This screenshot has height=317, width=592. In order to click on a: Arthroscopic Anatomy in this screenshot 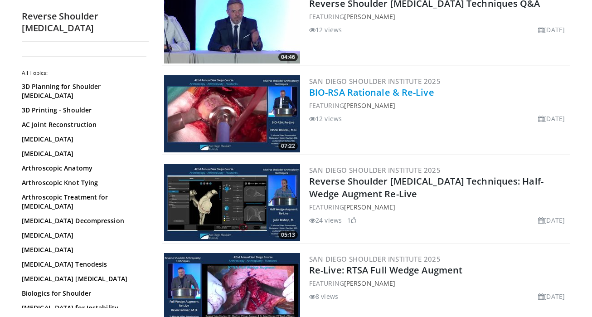, I will do `click(83, 168)`.